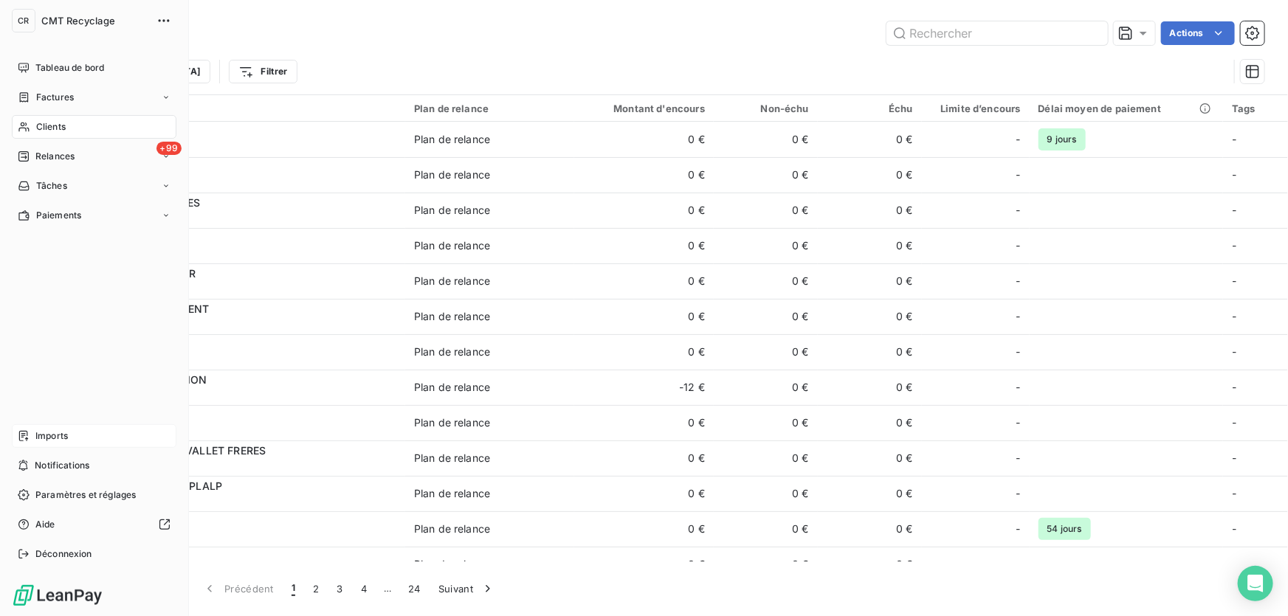 The image size is (1288, 616). I want to click on button: 1, so click(293, 589).